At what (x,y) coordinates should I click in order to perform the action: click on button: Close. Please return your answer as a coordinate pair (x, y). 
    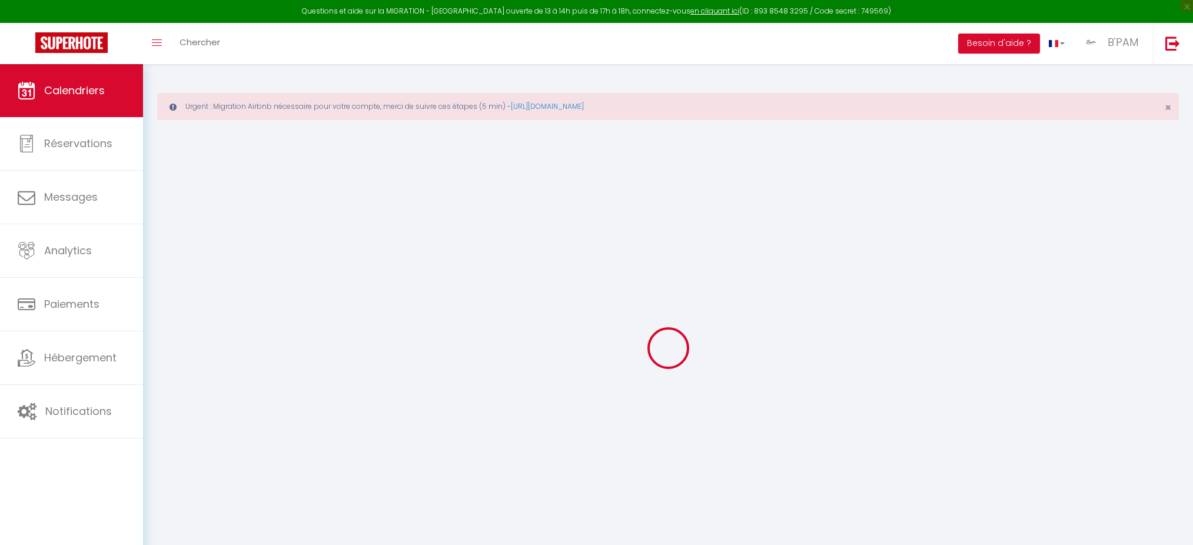
    Looking at the image, I should click on (1167, 108).